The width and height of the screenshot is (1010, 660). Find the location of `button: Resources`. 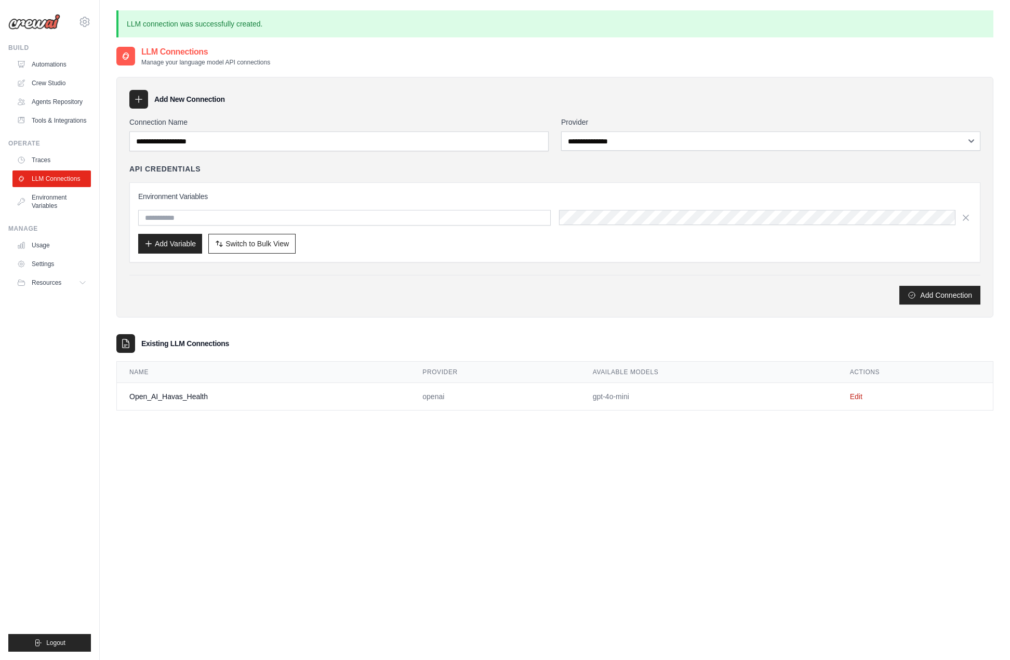

button: Resources is located at coordinates (51, 283).